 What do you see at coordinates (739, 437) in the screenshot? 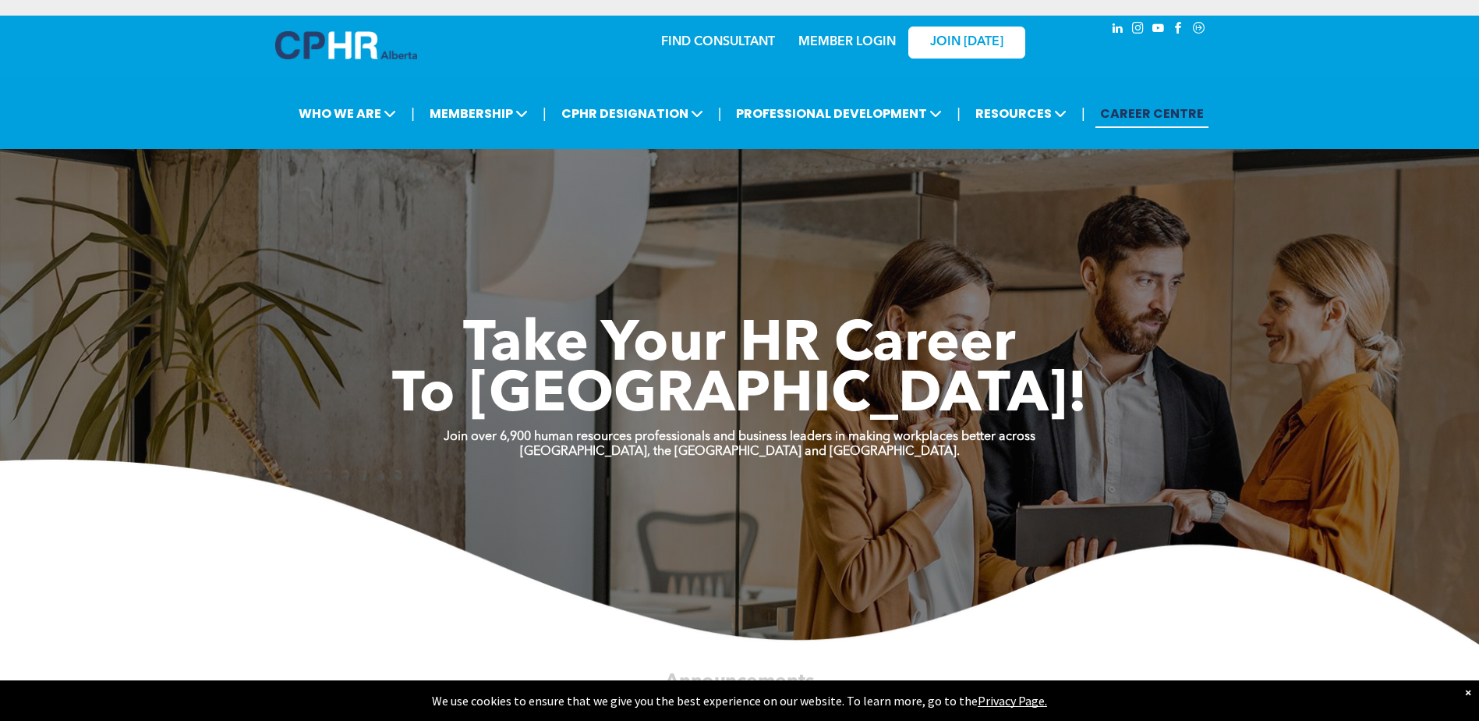
I see `strong: Join over 6,900 human resources professionals and business leaders in making workplaces better ac...` at bounding box center [739, 437].